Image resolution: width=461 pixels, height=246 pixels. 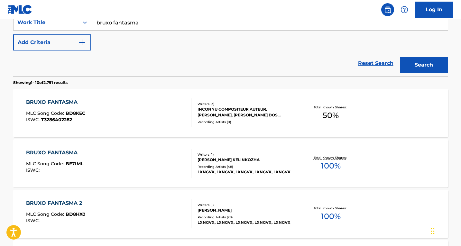 I want to click on img: search, so click(x=387, y=10).